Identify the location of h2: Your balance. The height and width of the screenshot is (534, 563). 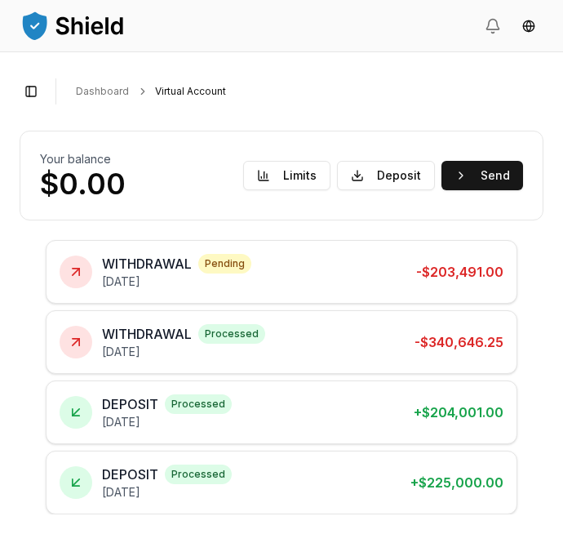
(75, 159).